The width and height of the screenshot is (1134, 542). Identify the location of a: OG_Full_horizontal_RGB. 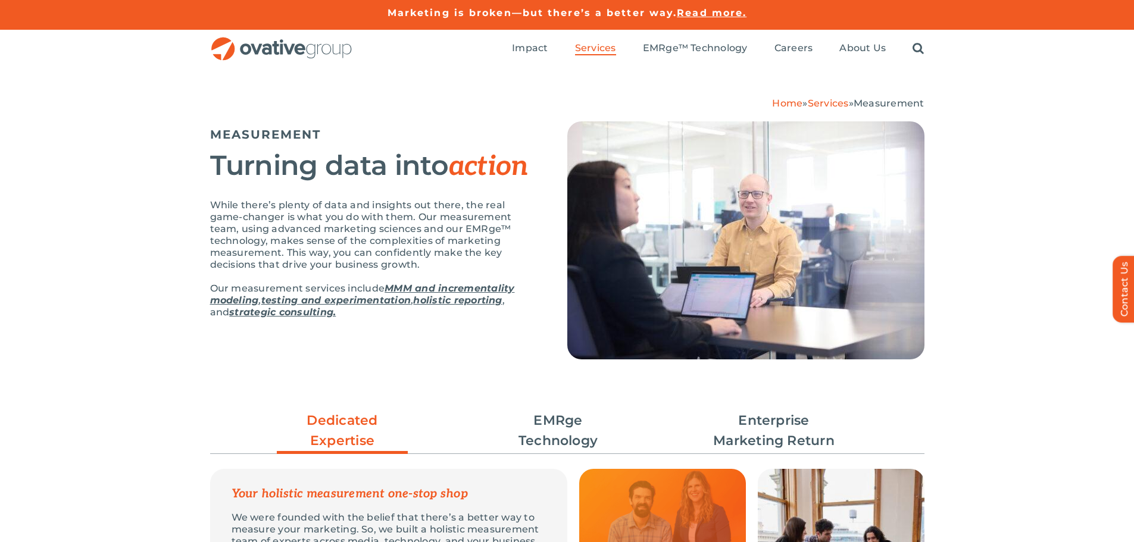
(281, 41).